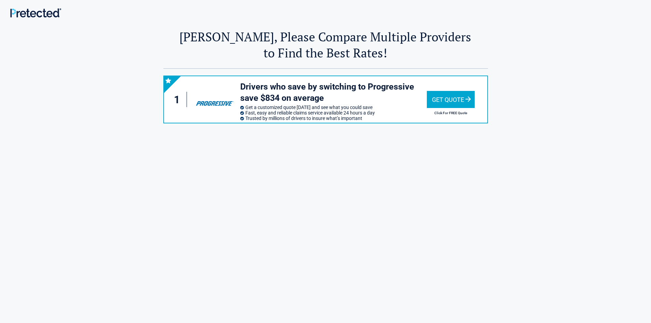 The height and width of the screenshot is (323, 651). What do you see at coordinates (451, 99) in the screenshot?
I see `div: Get Quote` at bounding box center [451, 99].